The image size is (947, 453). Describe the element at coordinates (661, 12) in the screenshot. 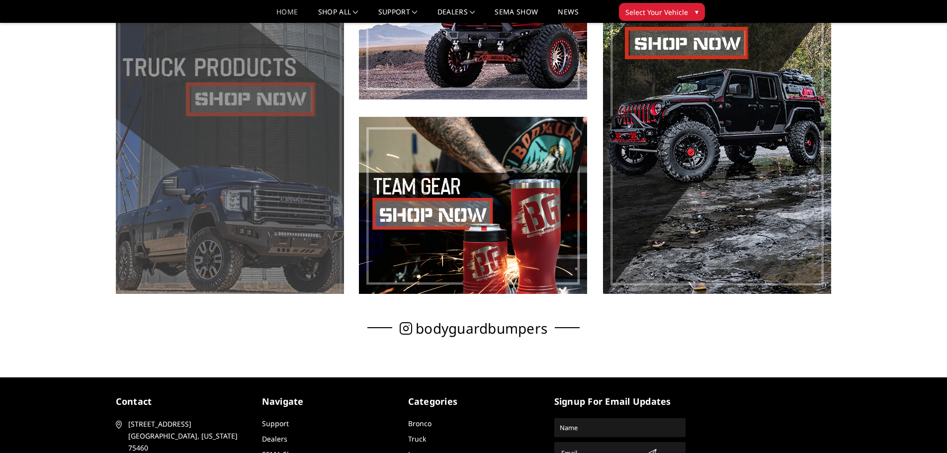

I see `button: Select Your Vehicle` at that location.